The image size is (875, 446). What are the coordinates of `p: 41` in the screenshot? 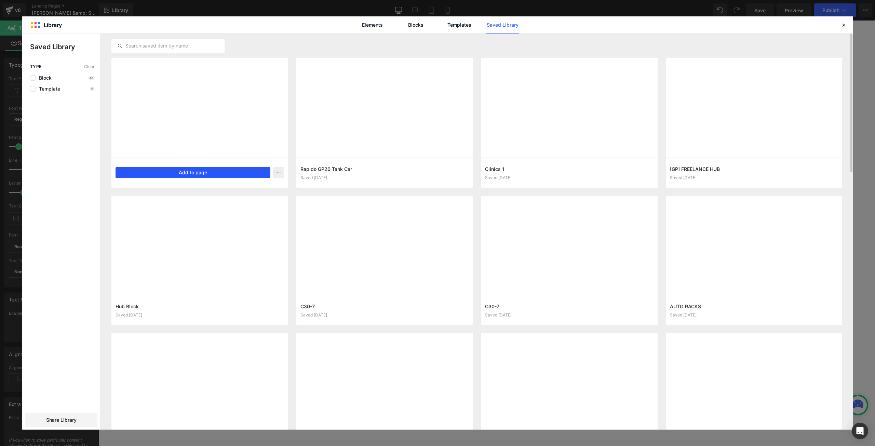 It's located at (91, 78).